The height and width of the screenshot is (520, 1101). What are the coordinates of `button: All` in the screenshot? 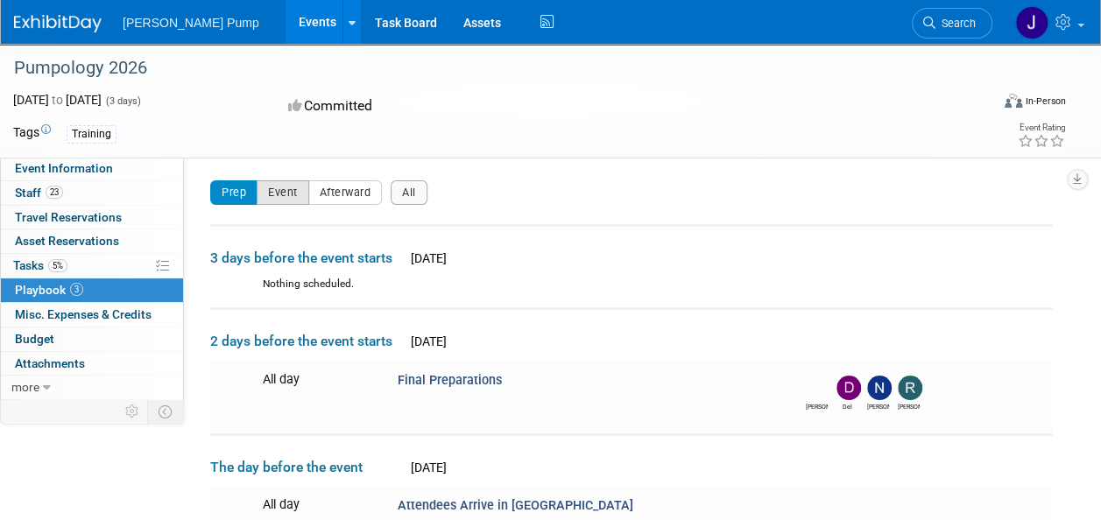 It's located at (409, 193).